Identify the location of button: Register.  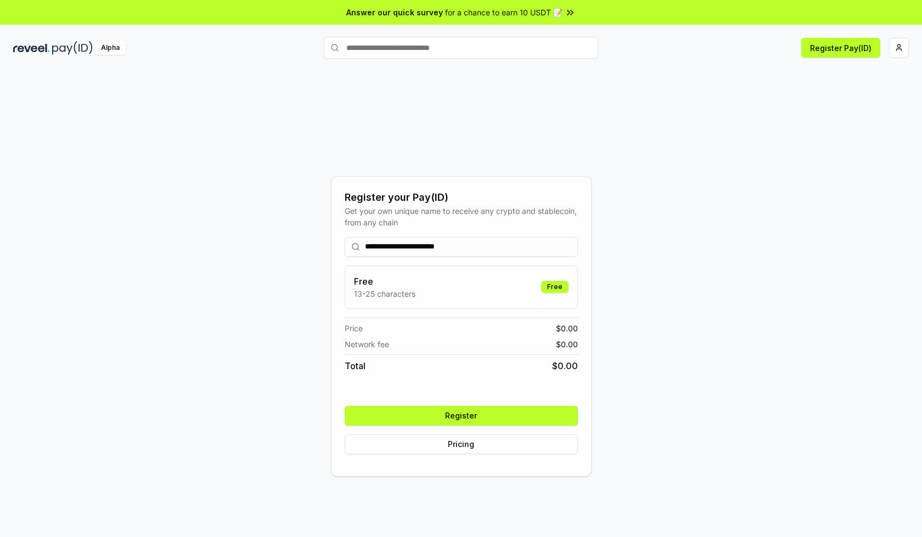
(461, 416).